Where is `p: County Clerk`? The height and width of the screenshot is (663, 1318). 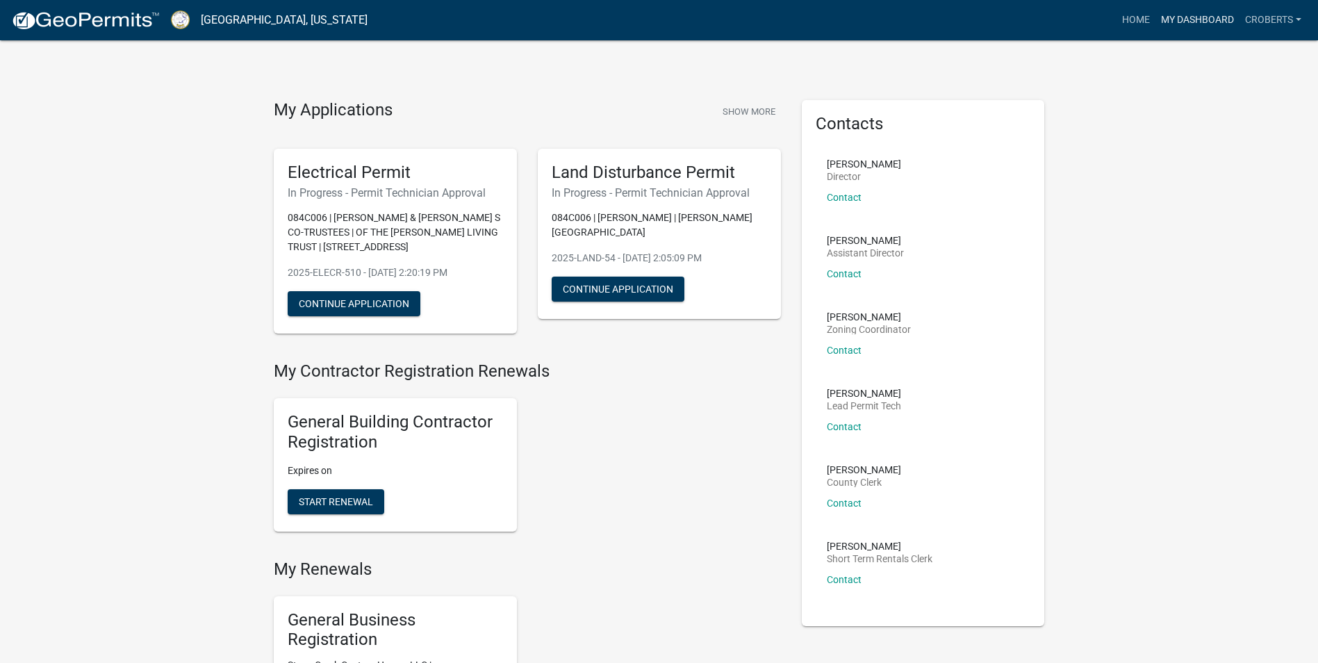
p: County Clerk is located at coordinates (864, 482).